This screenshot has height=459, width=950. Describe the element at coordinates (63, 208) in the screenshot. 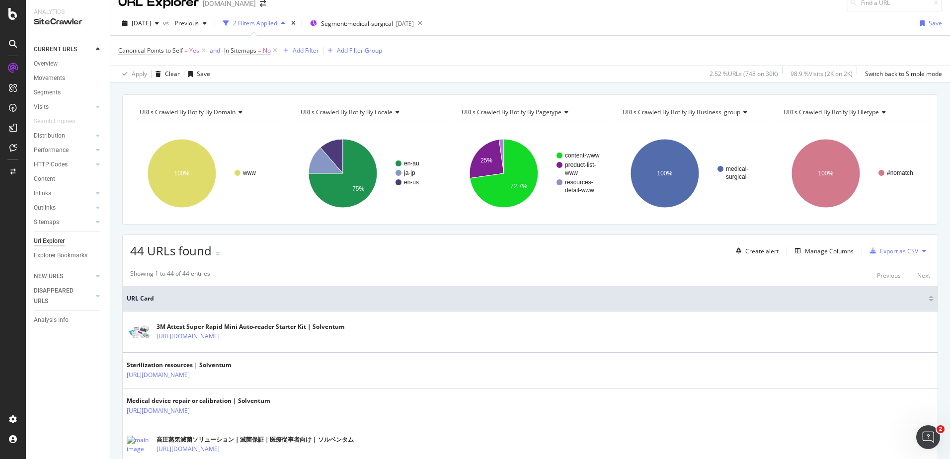

I see `a: Outlinks` at that location.